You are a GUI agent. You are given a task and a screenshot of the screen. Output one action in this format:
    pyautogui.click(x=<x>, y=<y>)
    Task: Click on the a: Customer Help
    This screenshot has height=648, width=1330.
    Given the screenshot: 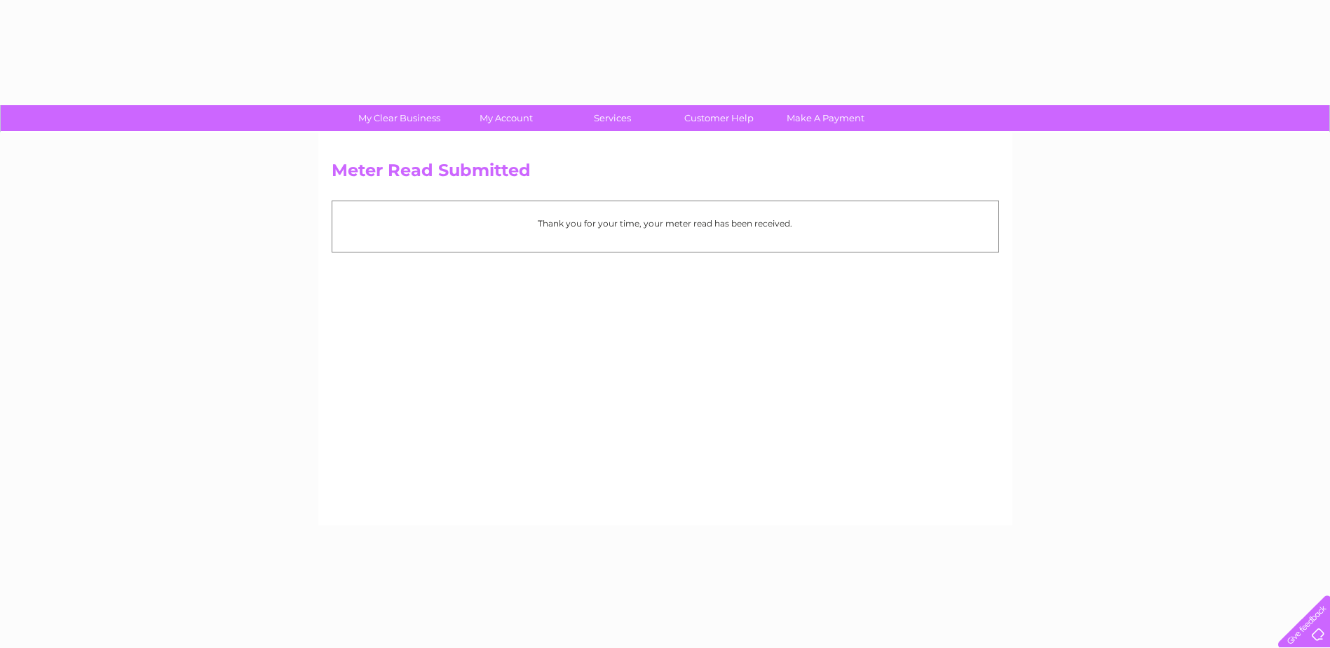 What is the action you would take?
    pyautogui.click(x=718, y=118)
    